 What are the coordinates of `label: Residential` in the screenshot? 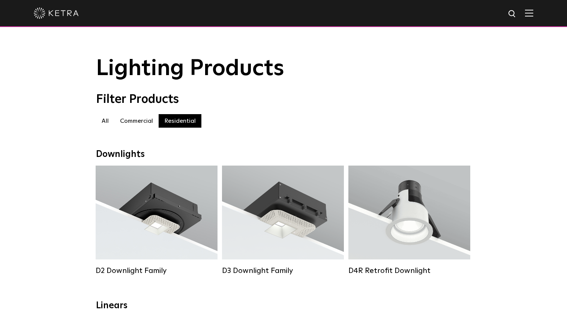 It's located at (180, 121).